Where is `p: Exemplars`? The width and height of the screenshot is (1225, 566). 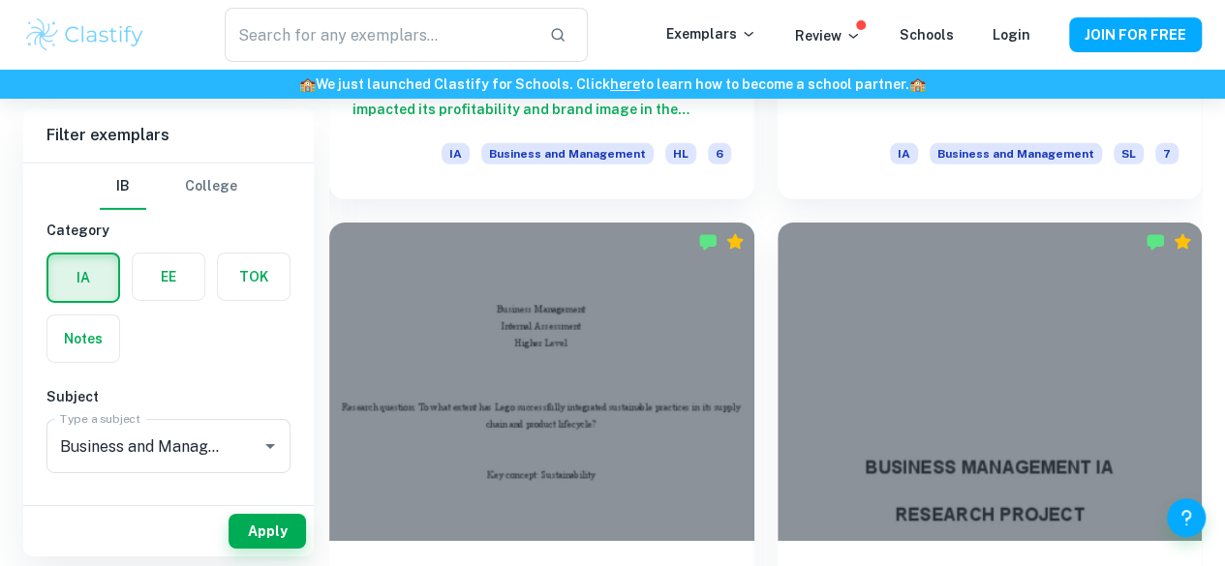 p: Exemplars is located at coordinates (711, 34).